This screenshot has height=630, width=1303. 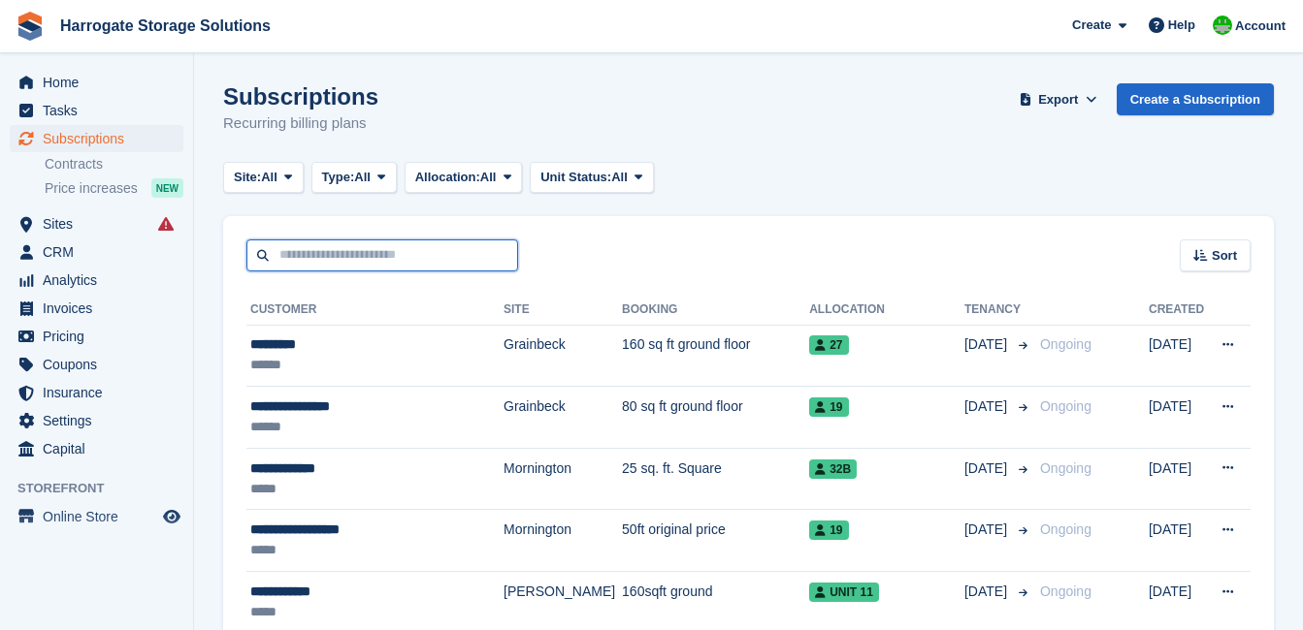 I want to click on a: Contracts, so click(x=113, y=164).